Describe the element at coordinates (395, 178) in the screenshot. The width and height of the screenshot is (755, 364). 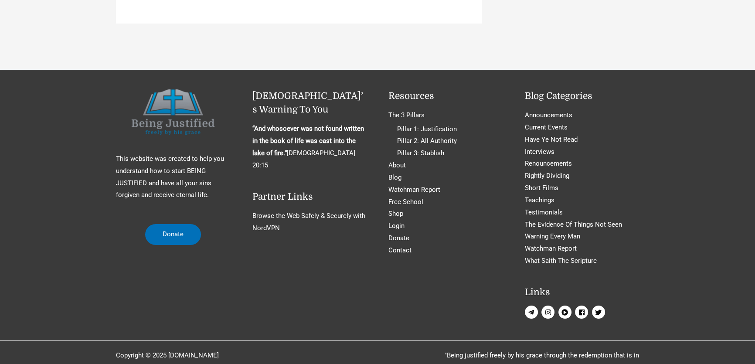
I see `a: Blog` at that location.